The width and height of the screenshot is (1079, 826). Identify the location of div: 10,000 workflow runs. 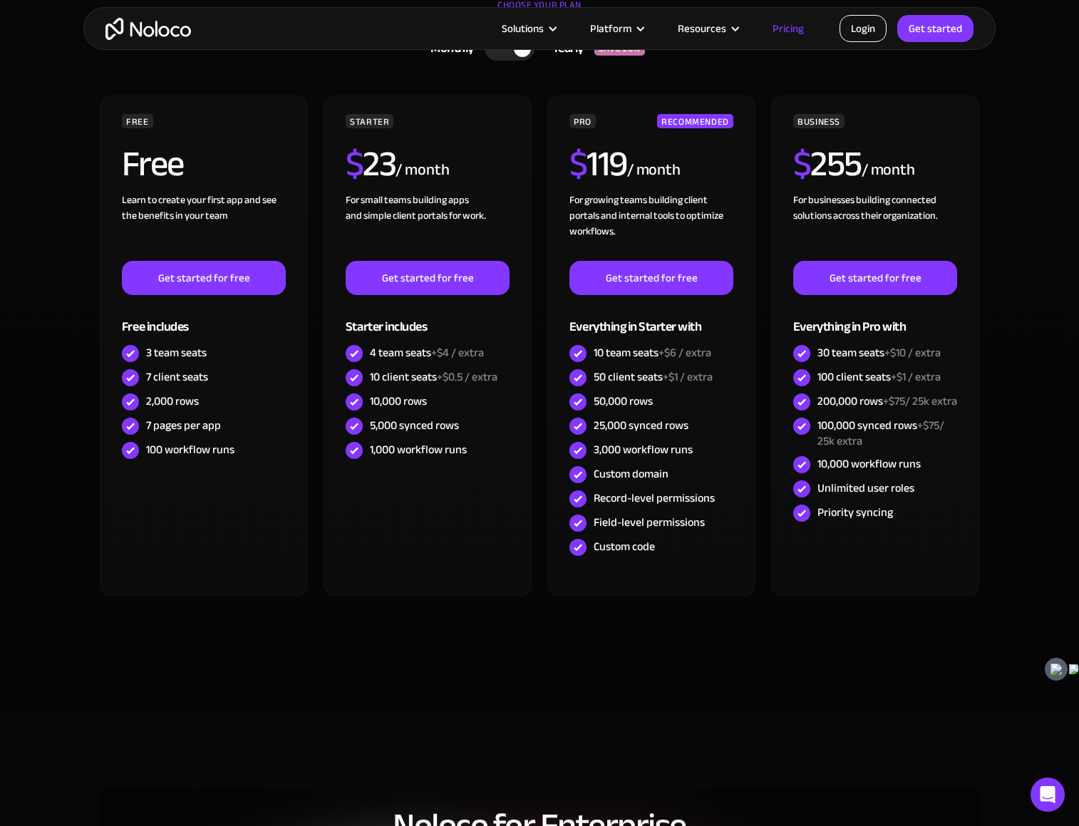
(869, 464).